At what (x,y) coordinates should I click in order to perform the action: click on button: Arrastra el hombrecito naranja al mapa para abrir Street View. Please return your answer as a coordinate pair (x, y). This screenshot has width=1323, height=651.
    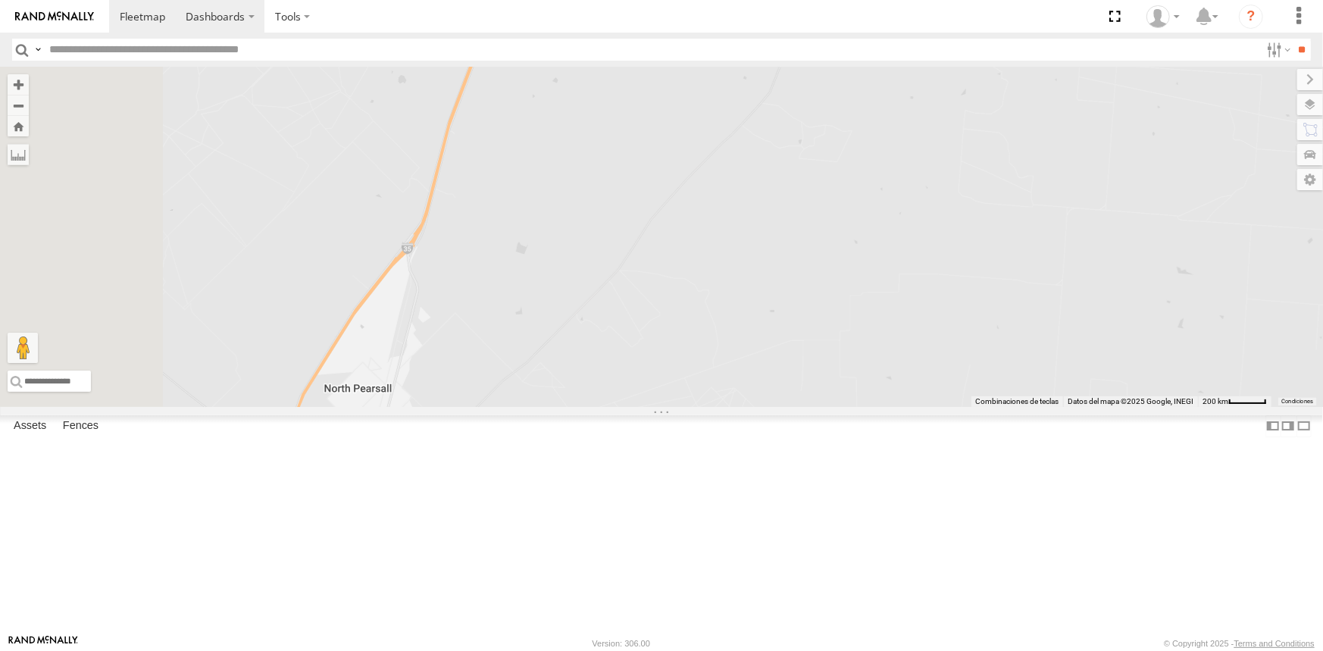
    Looking at the image, I should click on (23, 348).